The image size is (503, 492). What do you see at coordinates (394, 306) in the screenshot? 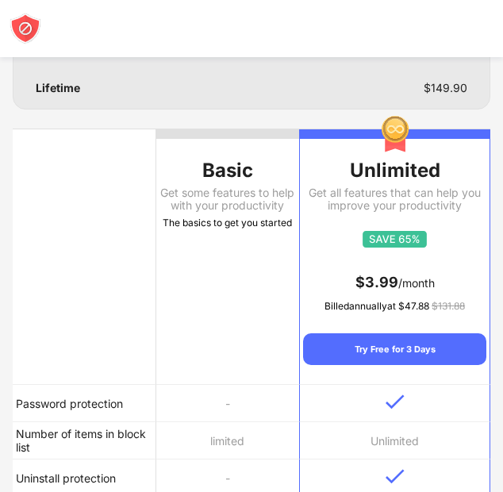
I see `div: Billed annually at $ 47.88` at bounding box center [394, 306].